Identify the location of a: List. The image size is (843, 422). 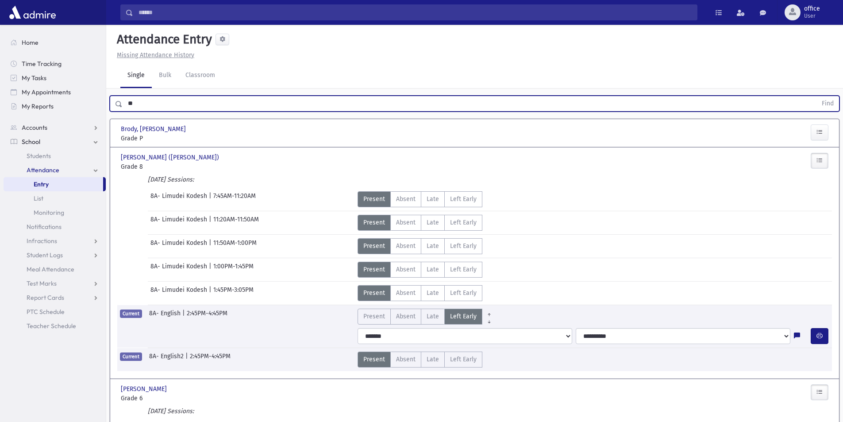
(54, 198).